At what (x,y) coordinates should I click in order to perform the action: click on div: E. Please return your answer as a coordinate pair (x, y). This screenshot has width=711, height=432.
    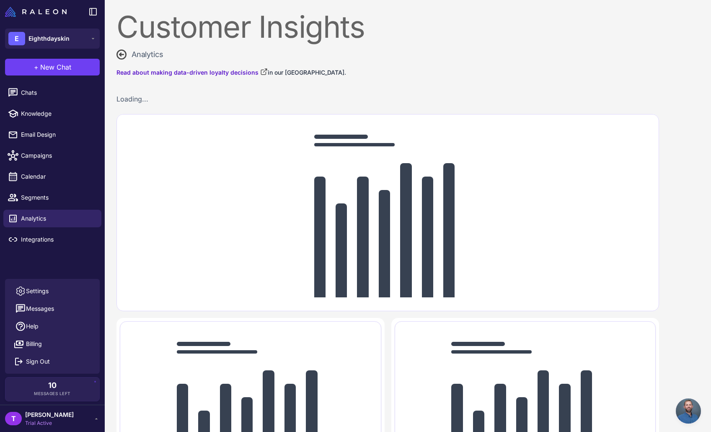
    Looking at the image, I should click on (17, 39).